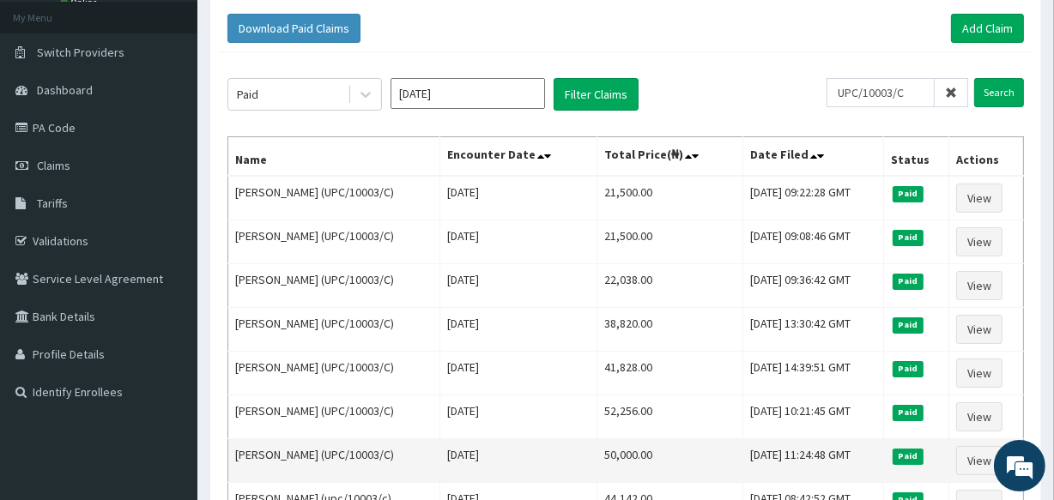 The image size is (1054, 500). I want to click on th: Status, so click(916, 157).